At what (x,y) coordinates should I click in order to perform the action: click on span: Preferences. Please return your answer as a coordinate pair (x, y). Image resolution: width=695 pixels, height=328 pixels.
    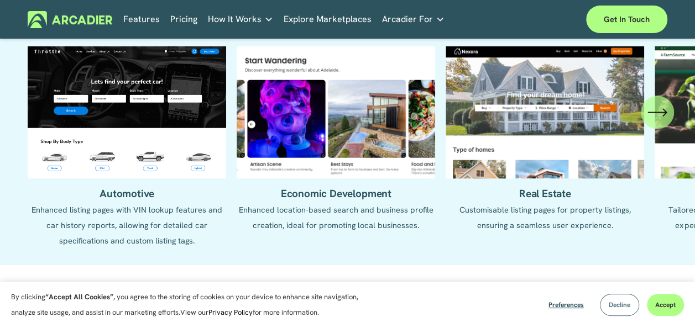
    Looking at the image, I should click on (566, 305).